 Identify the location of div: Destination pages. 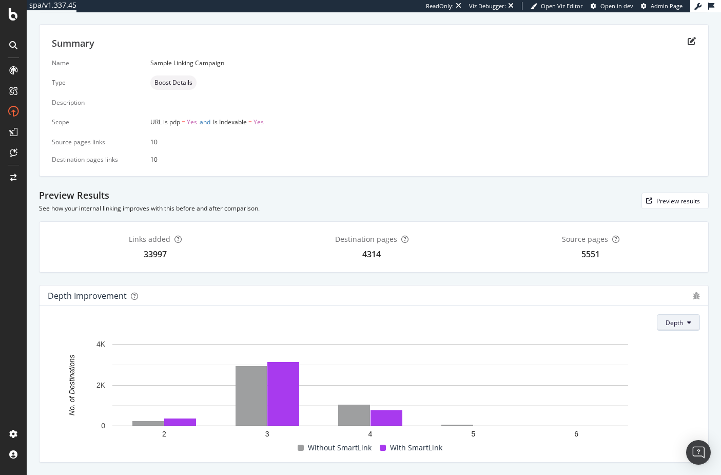
(366, 239).